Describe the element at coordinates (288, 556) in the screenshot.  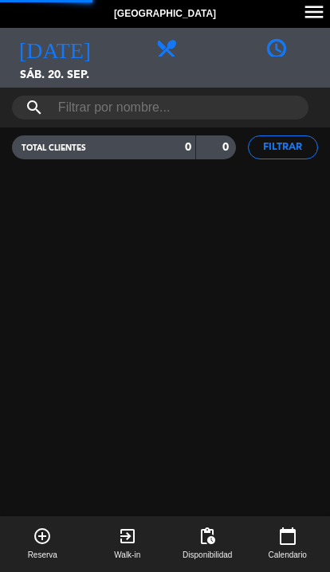
I see `span: Calendario` at that location.